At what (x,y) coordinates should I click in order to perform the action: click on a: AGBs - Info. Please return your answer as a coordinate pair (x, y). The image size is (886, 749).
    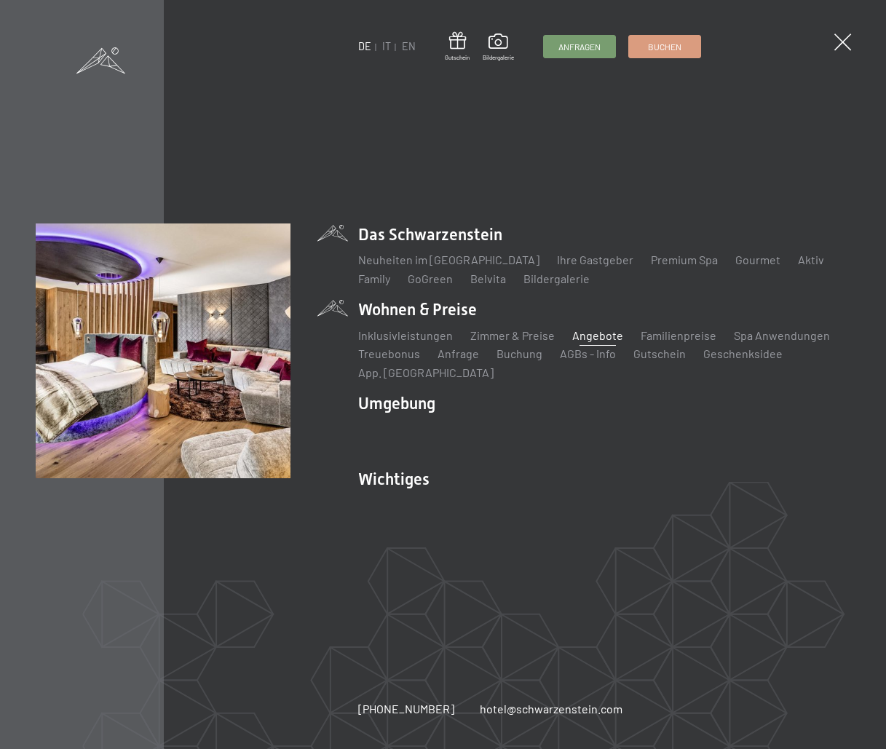
    Looking at the image, I should click on (588, 353).